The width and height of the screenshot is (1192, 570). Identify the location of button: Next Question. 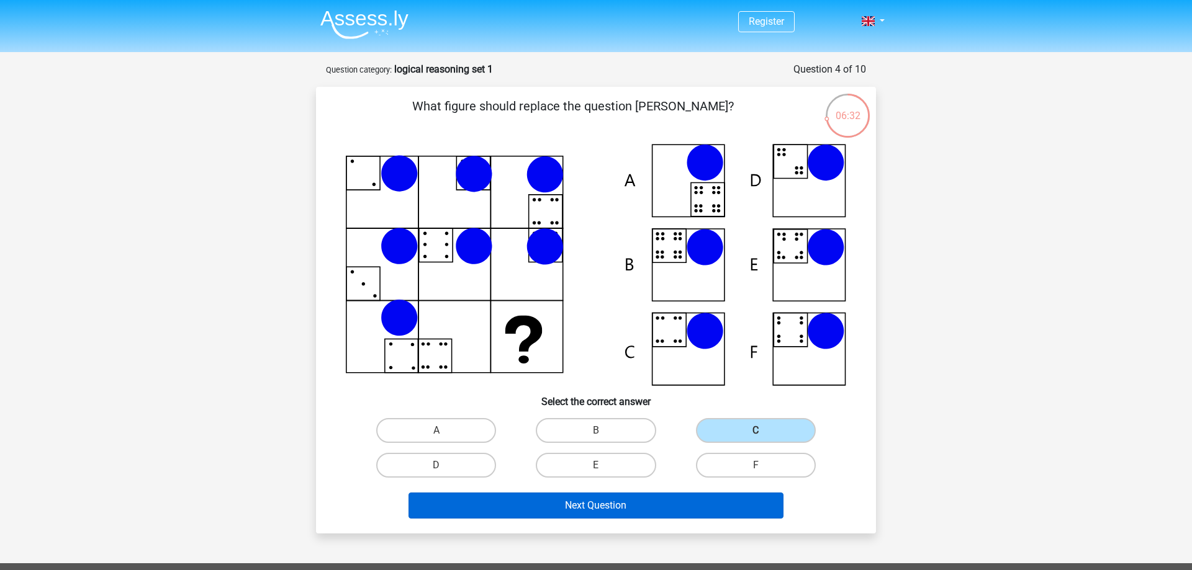
(596, 506).